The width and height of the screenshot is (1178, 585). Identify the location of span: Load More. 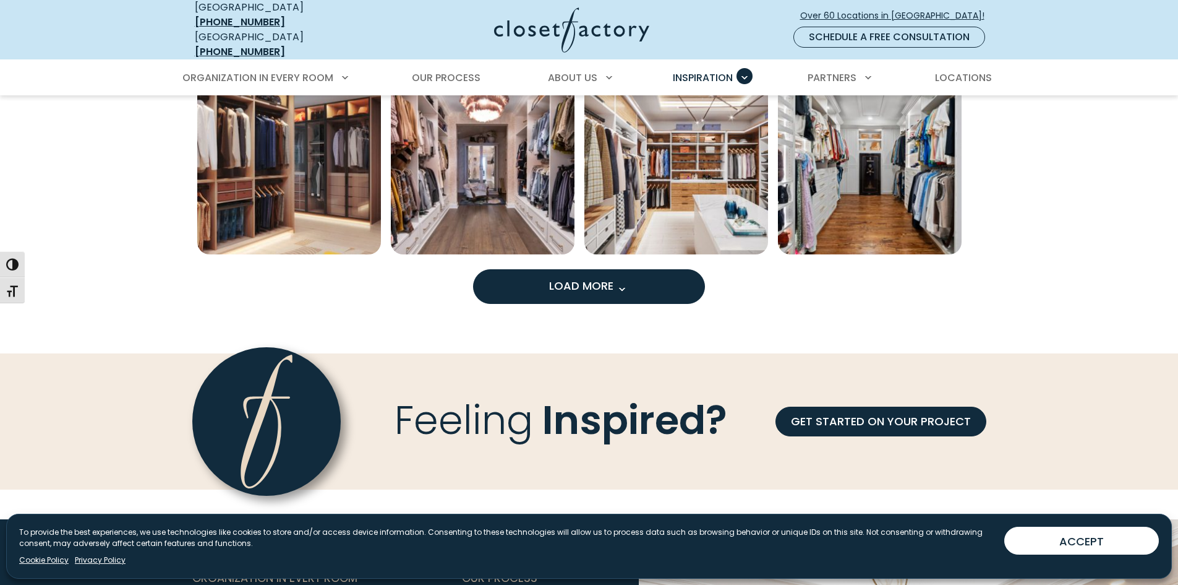
(589, 285).